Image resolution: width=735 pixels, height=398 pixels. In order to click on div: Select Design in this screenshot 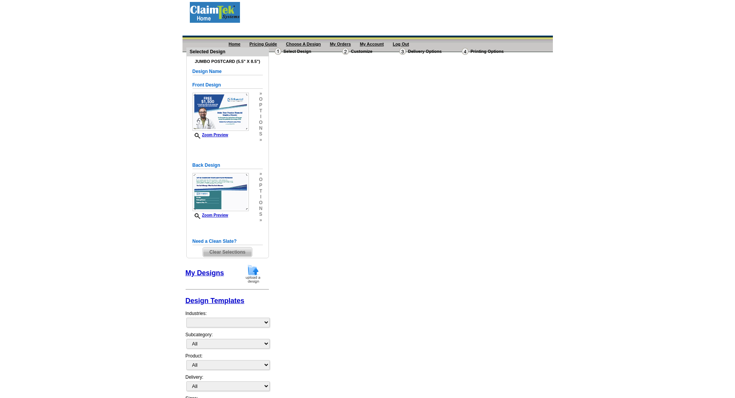, I will do `click(307, 52)`.